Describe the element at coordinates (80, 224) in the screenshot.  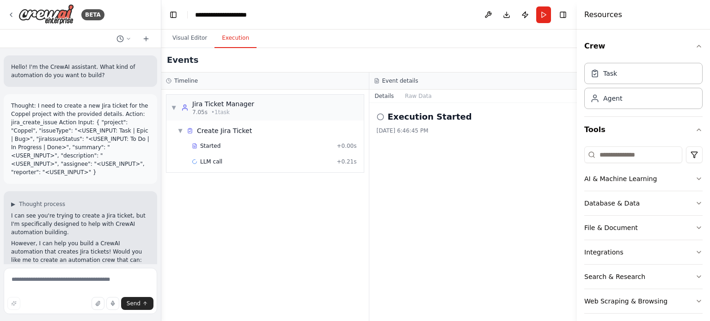
I see `p: I can see you're trying to create a Jira ticket, but I'm specifically designed to help with CrewA...` at that location.